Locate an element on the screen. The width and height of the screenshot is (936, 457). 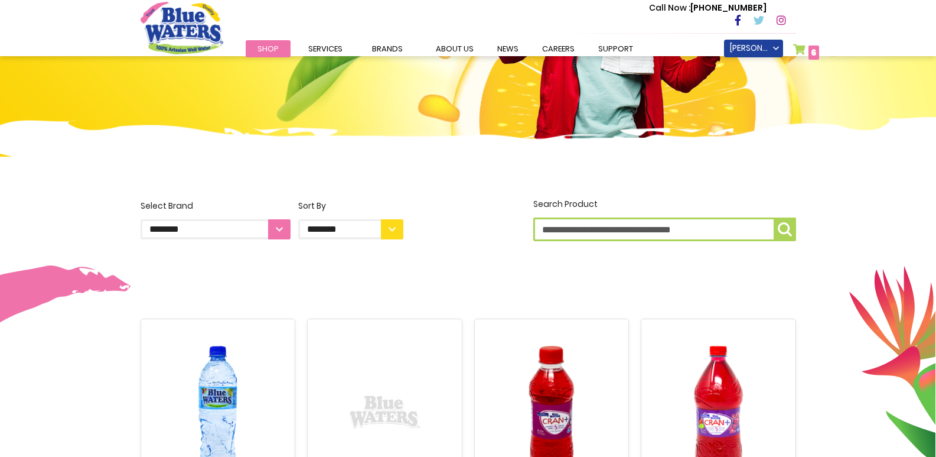
span: Brands is located at coordinates (388, 48).